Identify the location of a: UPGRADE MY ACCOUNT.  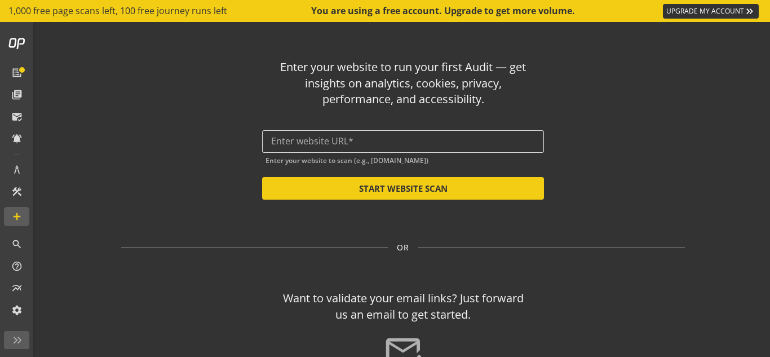
(711, 11).